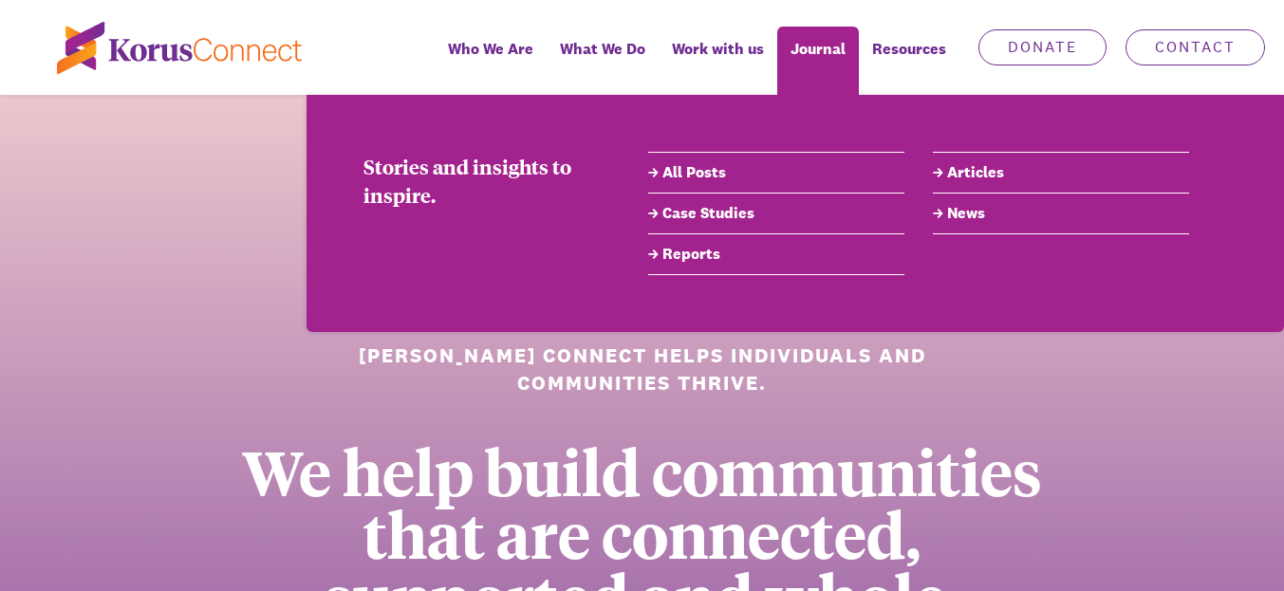 Image resolution: width=1284 pixels, height=591 pixels. I want to click on span: What We Do, so click(602, 48).